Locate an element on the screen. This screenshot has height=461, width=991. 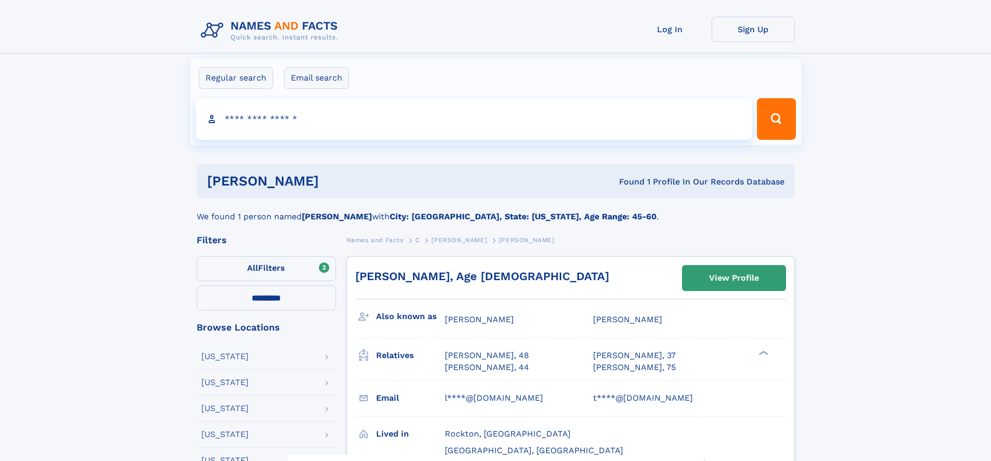
a: Sign Up is located at coordinates (753, 29).